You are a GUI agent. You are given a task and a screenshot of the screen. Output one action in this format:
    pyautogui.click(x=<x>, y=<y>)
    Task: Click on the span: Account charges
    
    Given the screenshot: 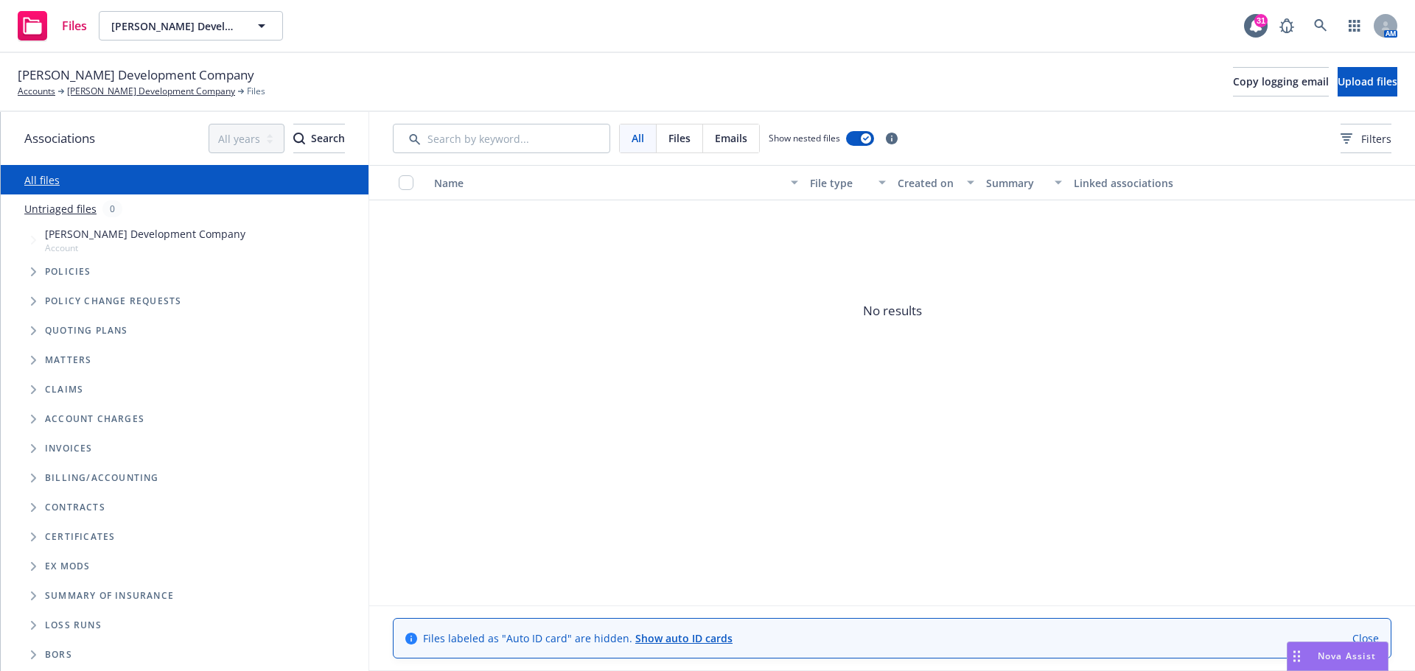 What is the action you would take?
    pyautogui.click(x=94, y=419)
    